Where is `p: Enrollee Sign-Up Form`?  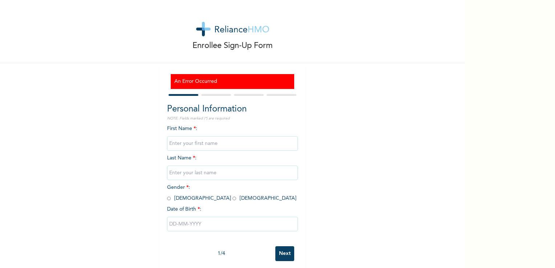 p: Enrollee Sign-Up Form is located at coordinates (233, 46).